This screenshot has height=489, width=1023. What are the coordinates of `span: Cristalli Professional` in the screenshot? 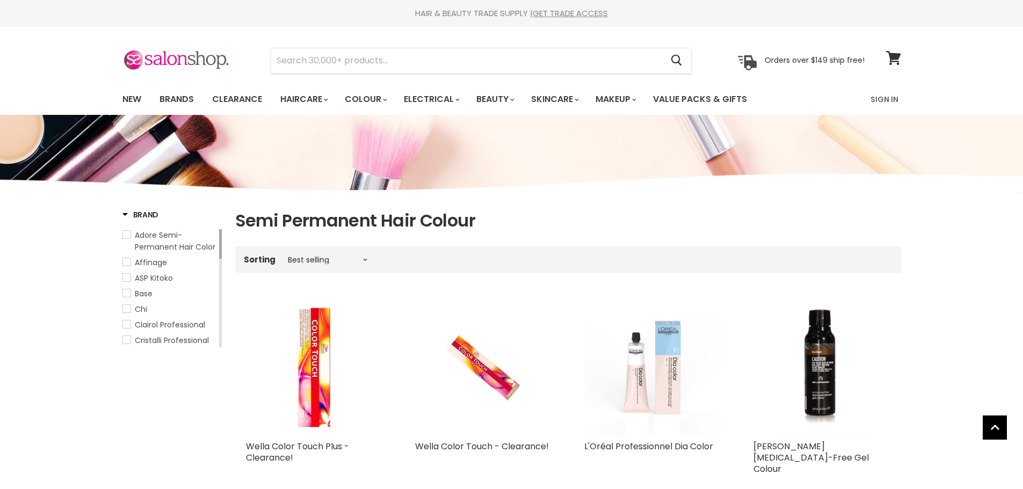 It's located at (172, 341).